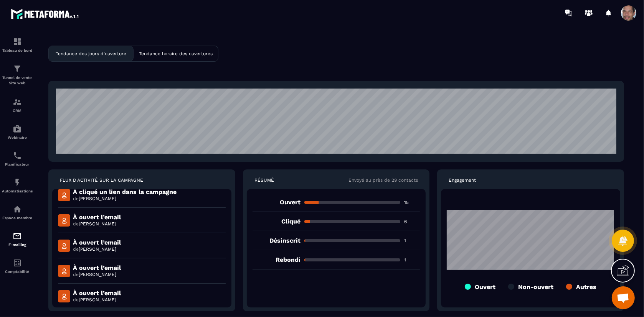 The width and height of the screenshot is (644, 317). Describe the element at coordinates (17, 45) in the screenshot. I see `a: formationformationTableau de bord` at that location.